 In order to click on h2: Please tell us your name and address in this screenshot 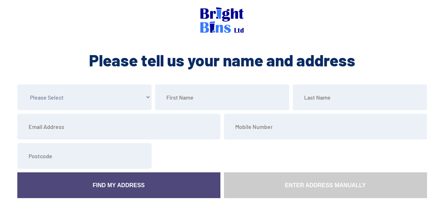, I will do `click(222, 60)`.